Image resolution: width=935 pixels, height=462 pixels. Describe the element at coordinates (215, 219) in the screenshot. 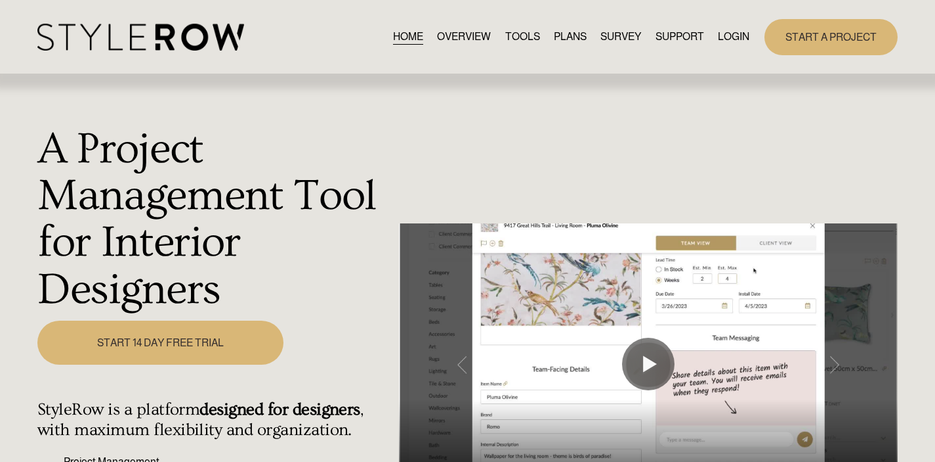

I see `h1: A Project Management Tool for Interior Designers` at that location.